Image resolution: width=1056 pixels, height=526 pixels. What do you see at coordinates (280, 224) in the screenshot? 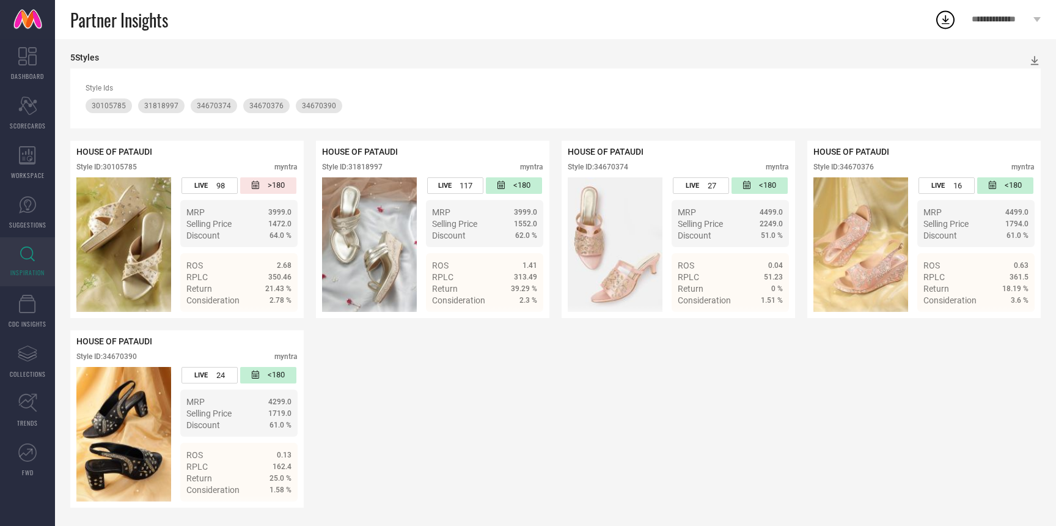
I see `span: 1472.0` at bounding box center [280, 224].